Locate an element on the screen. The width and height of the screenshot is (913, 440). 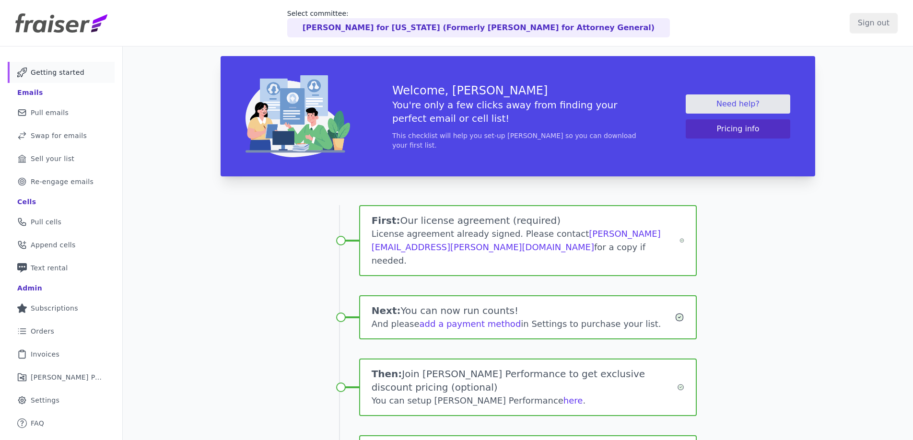
span: Getting started is located at coordinates (58, 72).